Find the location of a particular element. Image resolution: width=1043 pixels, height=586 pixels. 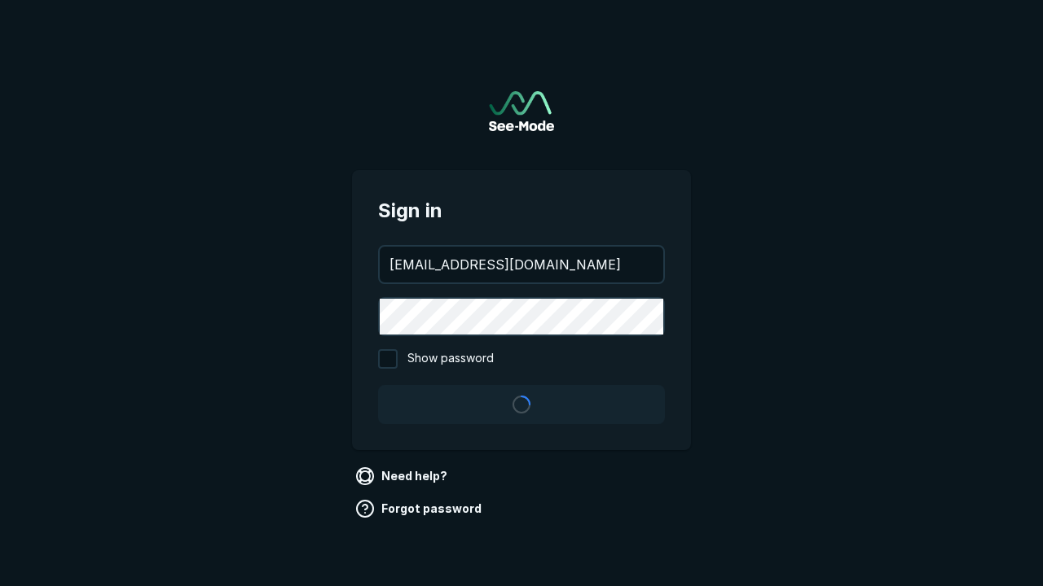

img: See-Mode Logo is located at coordinates (521, 111).